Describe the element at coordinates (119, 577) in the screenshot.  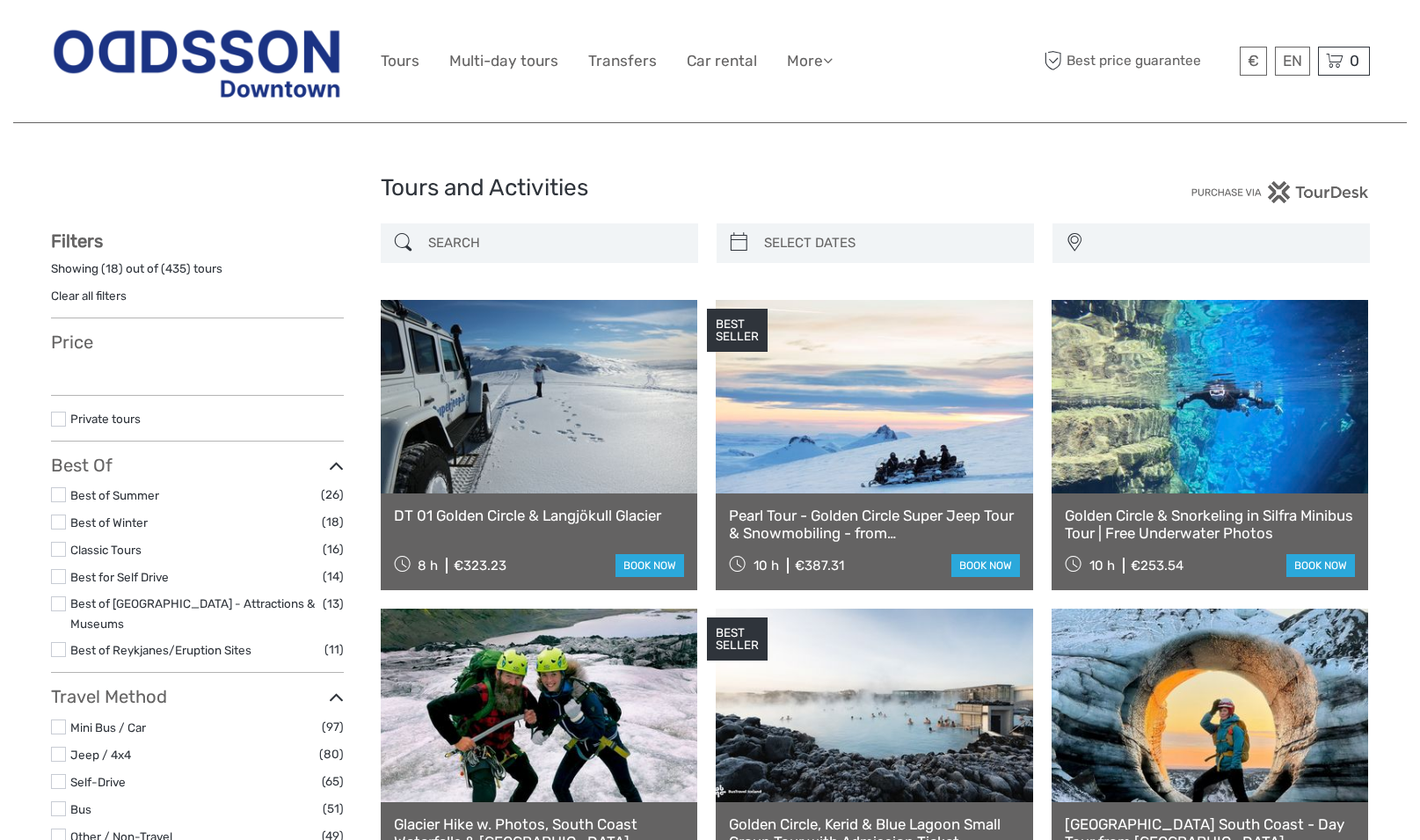
I see `a: Best for Self Drive` at that location.